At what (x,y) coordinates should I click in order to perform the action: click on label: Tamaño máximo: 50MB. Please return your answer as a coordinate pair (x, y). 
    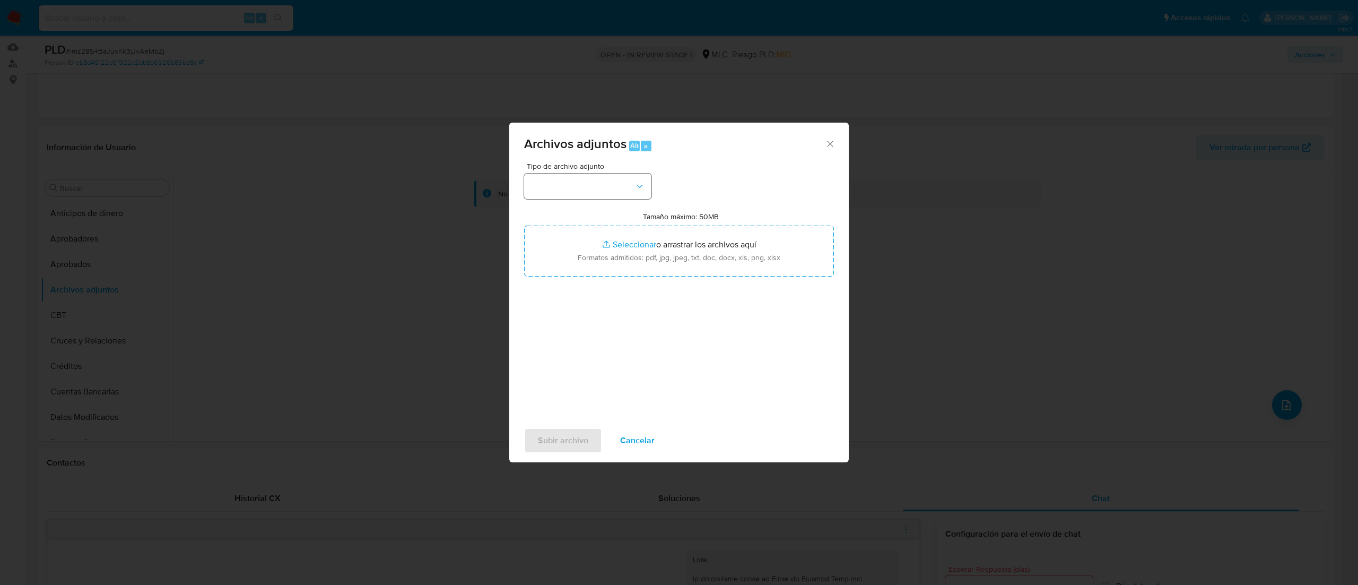
    Looking at the image, I should click on (681, 216).